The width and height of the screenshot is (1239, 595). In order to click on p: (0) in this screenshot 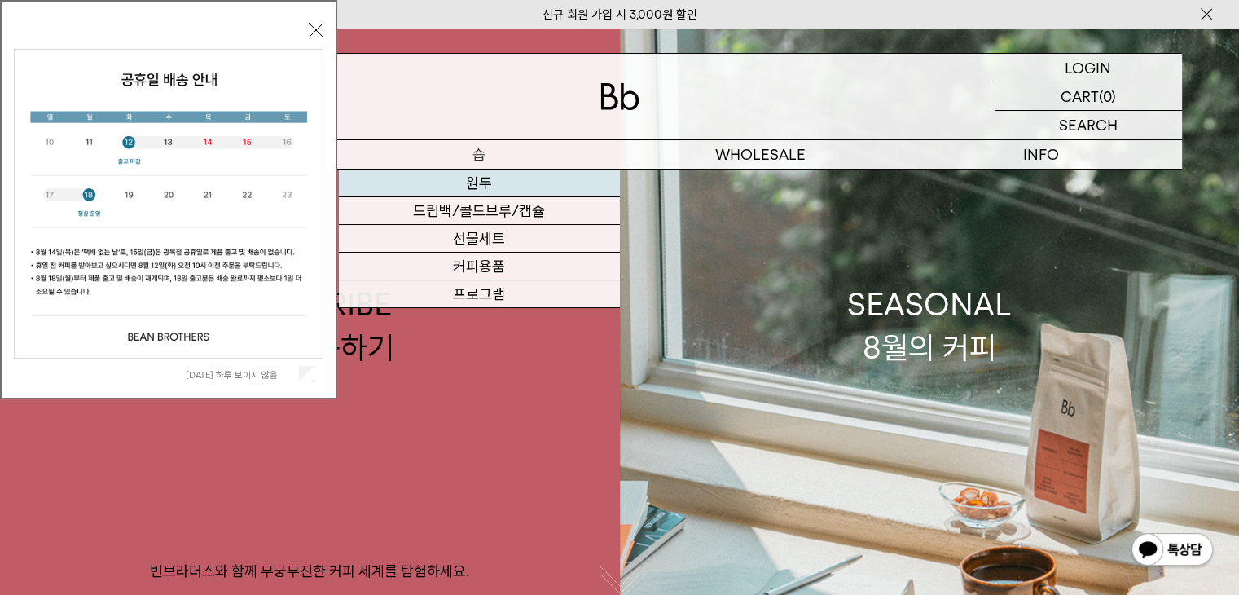, I will do `click(1107, 96)`.